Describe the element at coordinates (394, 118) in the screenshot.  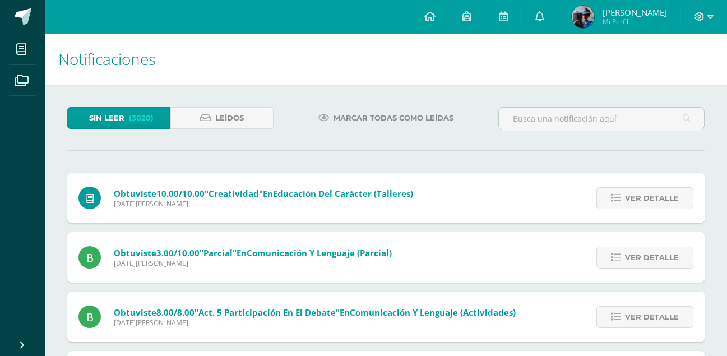
I see `span: Marcar todas como leídas` at that location.